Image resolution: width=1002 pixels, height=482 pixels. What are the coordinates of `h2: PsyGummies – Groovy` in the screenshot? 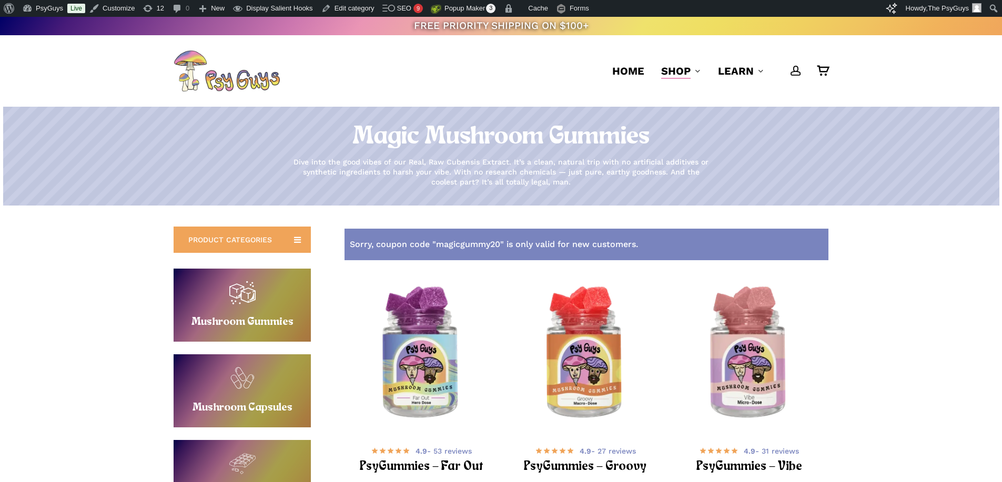 It's located at (585, 467).